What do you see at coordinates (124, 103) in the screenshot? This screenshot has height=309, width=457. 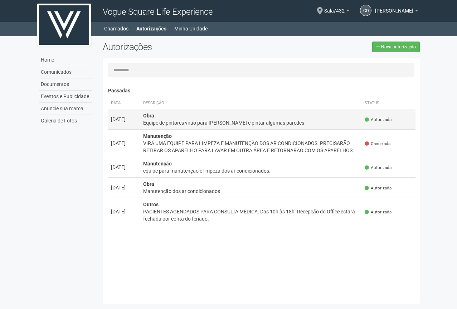 I see `th: Data` at bounding box center [124, 103].